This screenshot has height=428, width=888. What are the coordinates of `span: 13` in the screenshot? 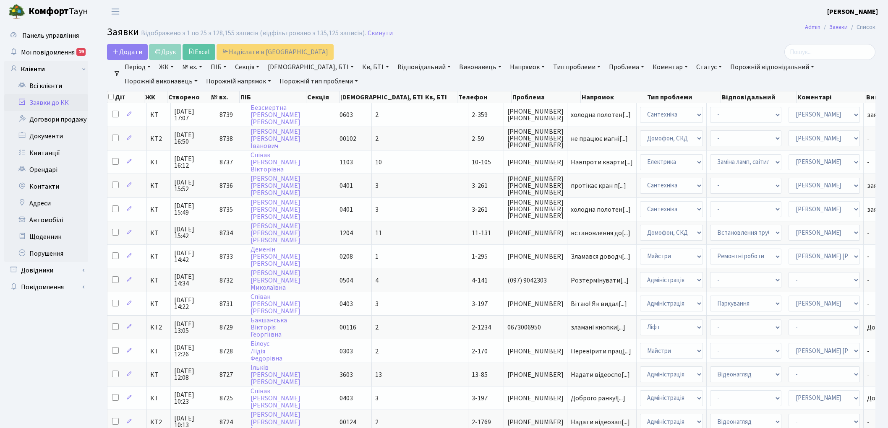 It's located at (378, 375).